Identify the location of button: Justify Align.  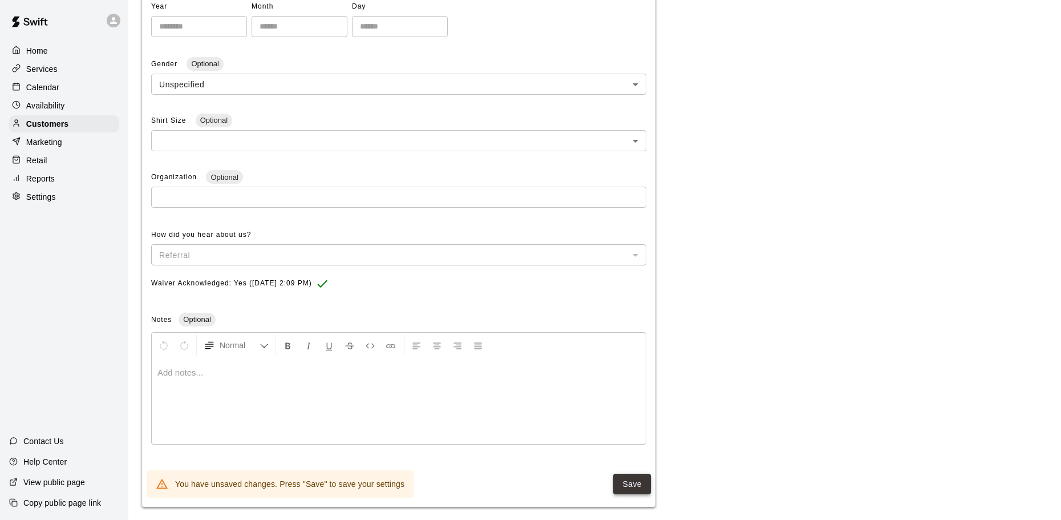
(478, 345).